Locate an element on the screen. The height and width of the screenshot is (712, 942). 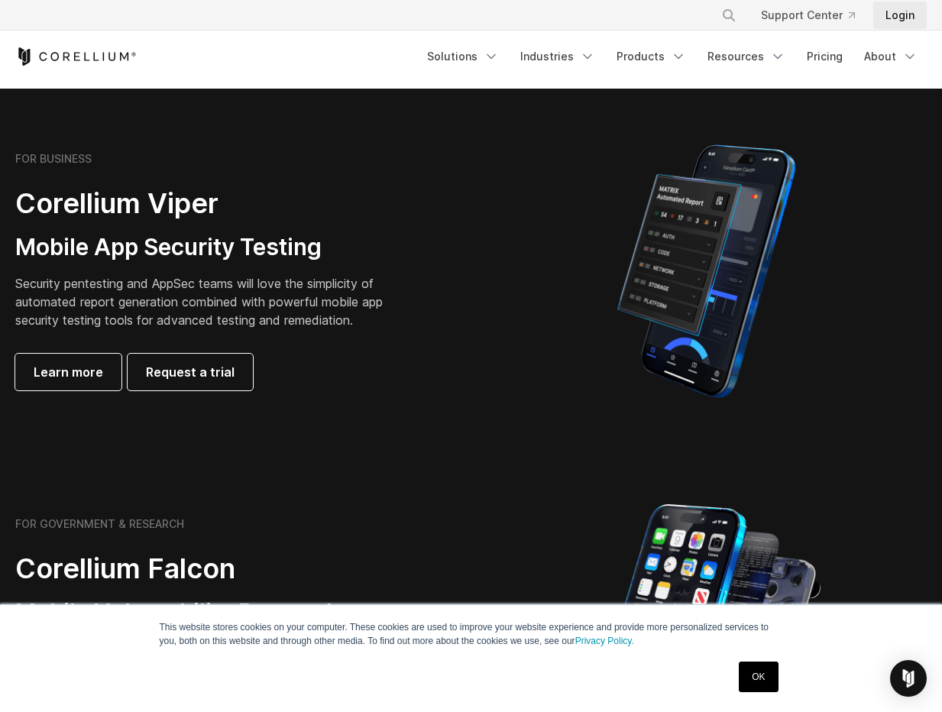
h2: Corellium Viper is located at coordinates (206, 203).